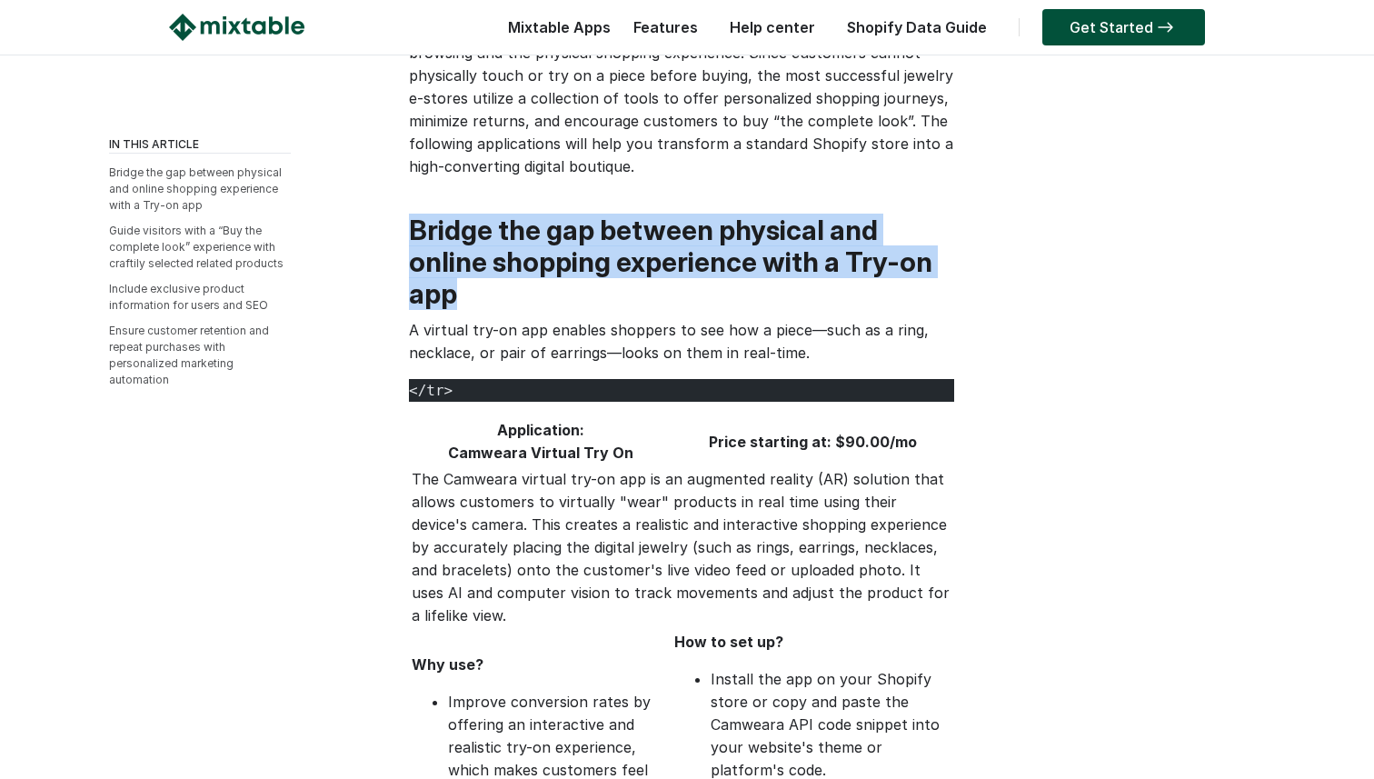 This screenshot has width=1374, height=779. I want to click on div: Mixtable Apps, so click(554, 32).